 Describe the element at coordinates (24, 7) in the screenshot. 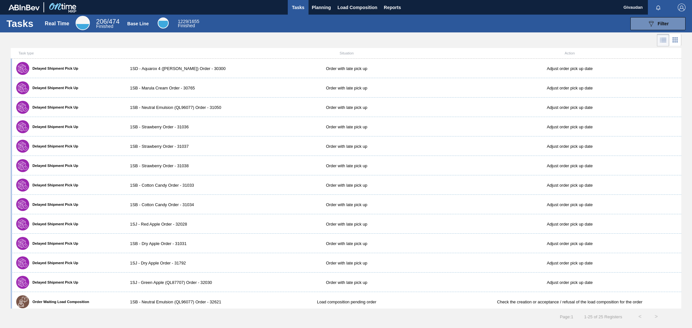

I see `img: TNhmsLtSVTkK8tSr43FrP2fwEKptu5GPRR3wAAAABJRU5ErkJggg==` at that location.